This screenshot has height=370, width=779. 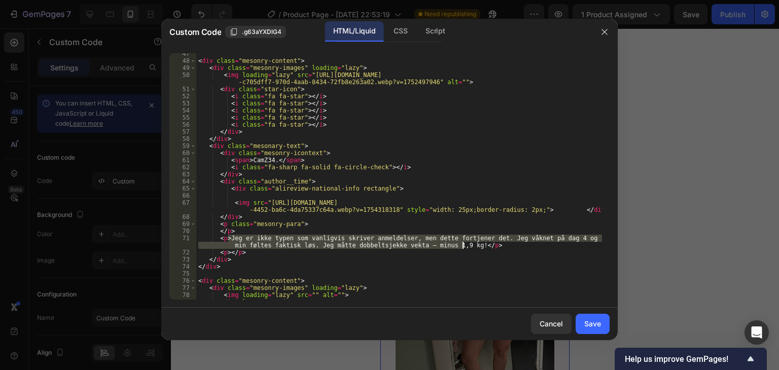 I want to click on div: Script, so click(x=435, y=31).